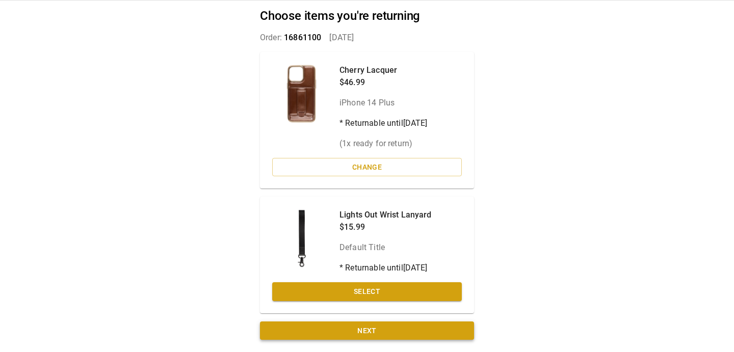 The image size is (734, 352). I want to click on p: $46.99, so click(383, 83).